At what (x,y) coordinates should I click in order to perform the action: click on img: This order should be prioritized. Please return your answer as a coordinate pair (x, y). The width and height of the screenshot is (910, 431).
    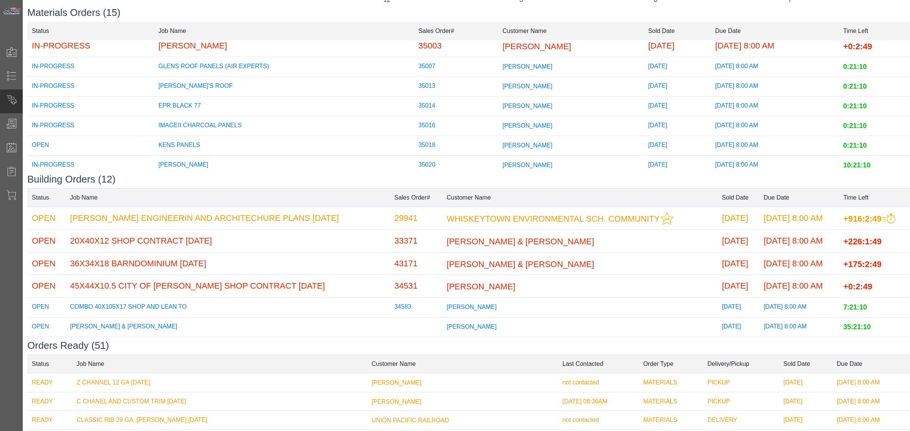
    Looking at the image, I should click on (888, 219).